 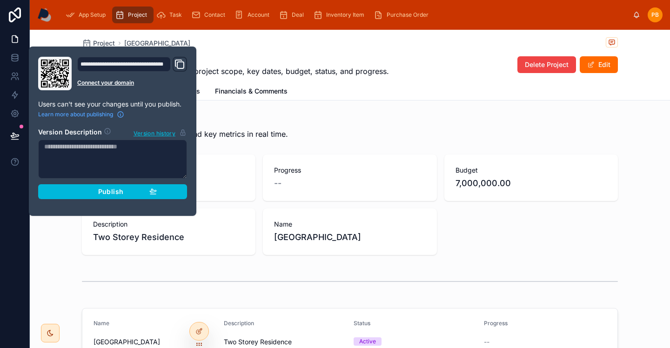 What do you see at coordinates (368, 341) in the screenshot?
I see `div: Active` at bounding box center [368, 341].